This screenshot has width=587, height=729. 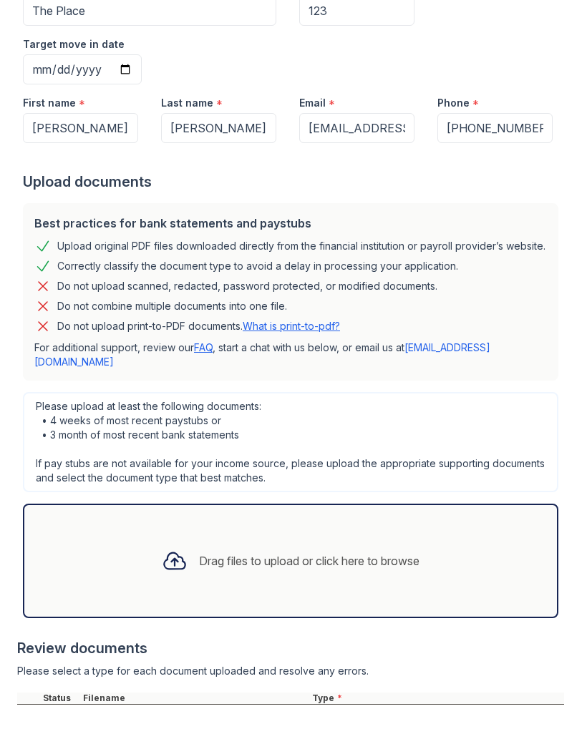 I want to click on div: Type, so click(x=437, y=699).